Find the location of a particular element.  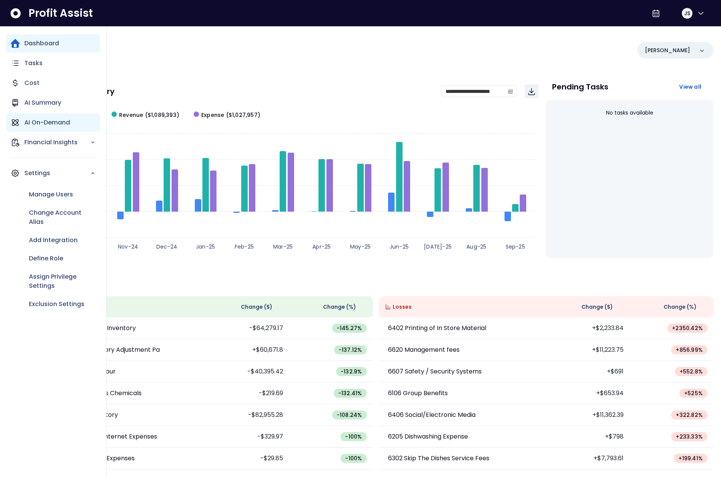

p: Tasks is located at coordinates (34, 63).